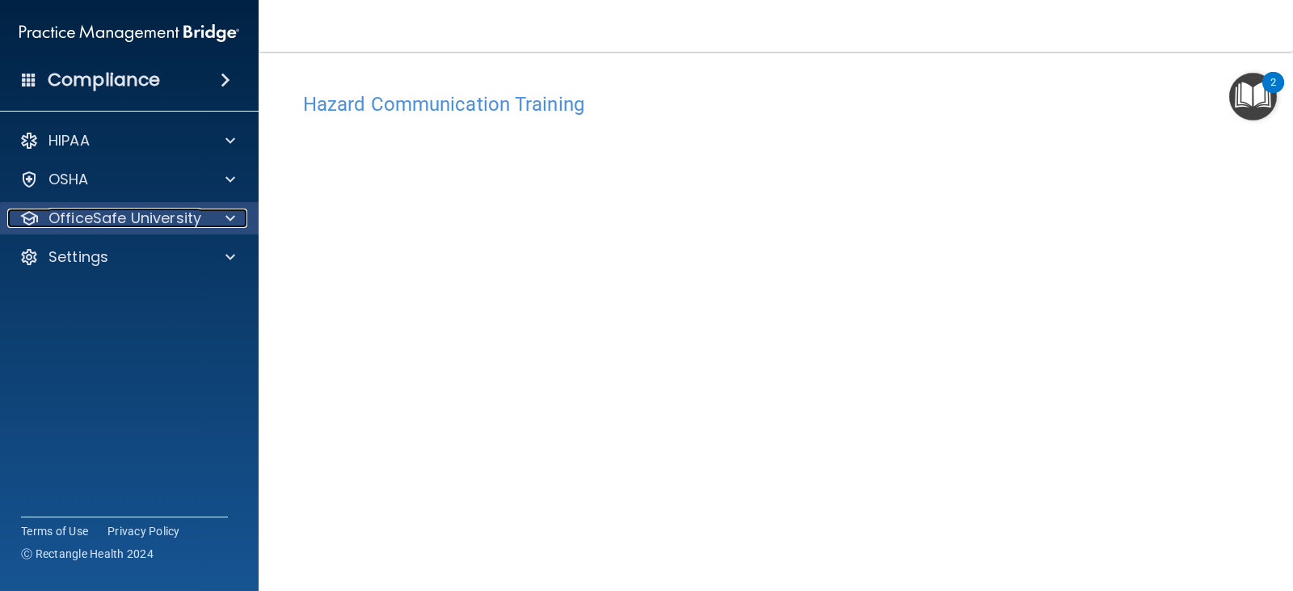 This screenshot has height=591, width=1293. I want to click on p: OSHA, so click(69, 179).